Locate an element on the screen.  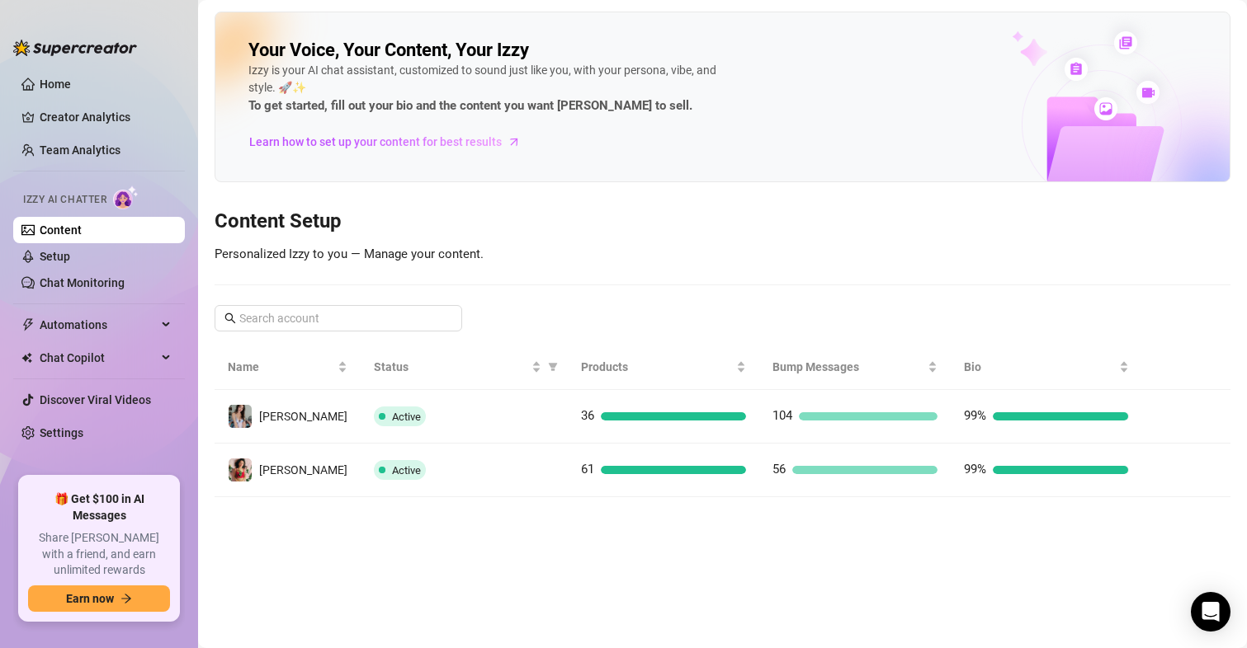
a: Learn how to set up your content for best results is located at coordinates (390, 142).